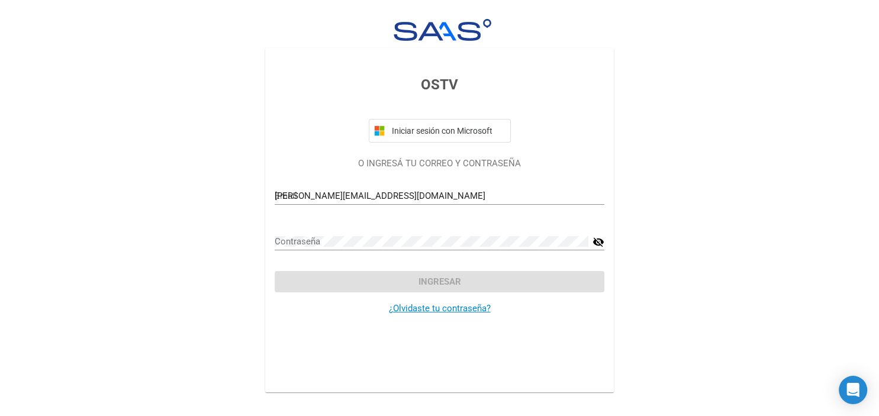  What do you see at coordinates (853, 390) in the screenshot?
I see `div: Open Intercom Messenger` at bounding box center [853, 390].